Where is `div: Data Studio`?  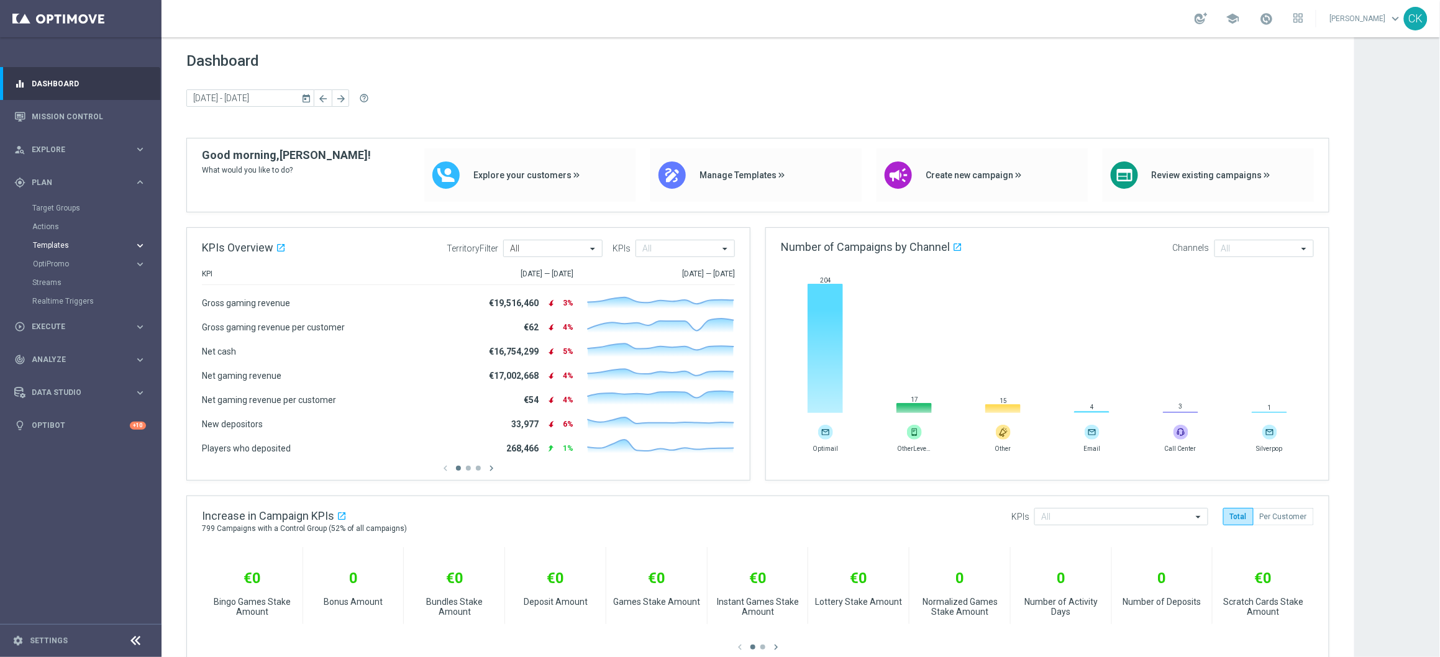
div: Data Studio is located at coordinates (74, 393).